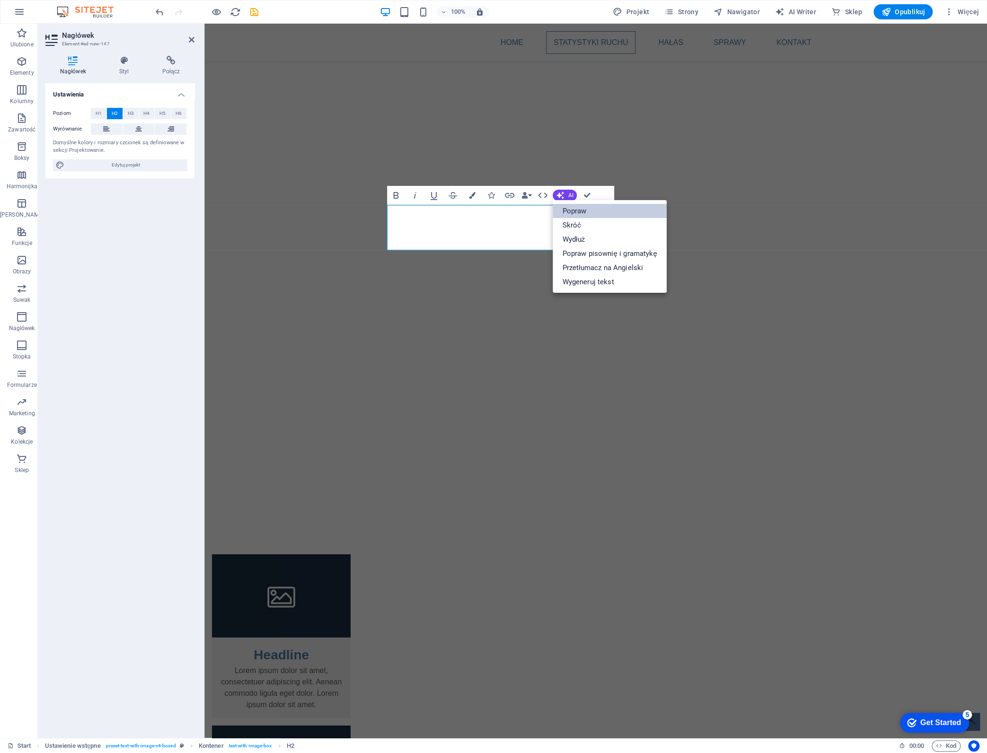 The height and width of the screenshot is (753, 987). What do you see at coordinates (962, 12) in the screenshot?
I see `span: Więcej` at bounding box center [962, 12].